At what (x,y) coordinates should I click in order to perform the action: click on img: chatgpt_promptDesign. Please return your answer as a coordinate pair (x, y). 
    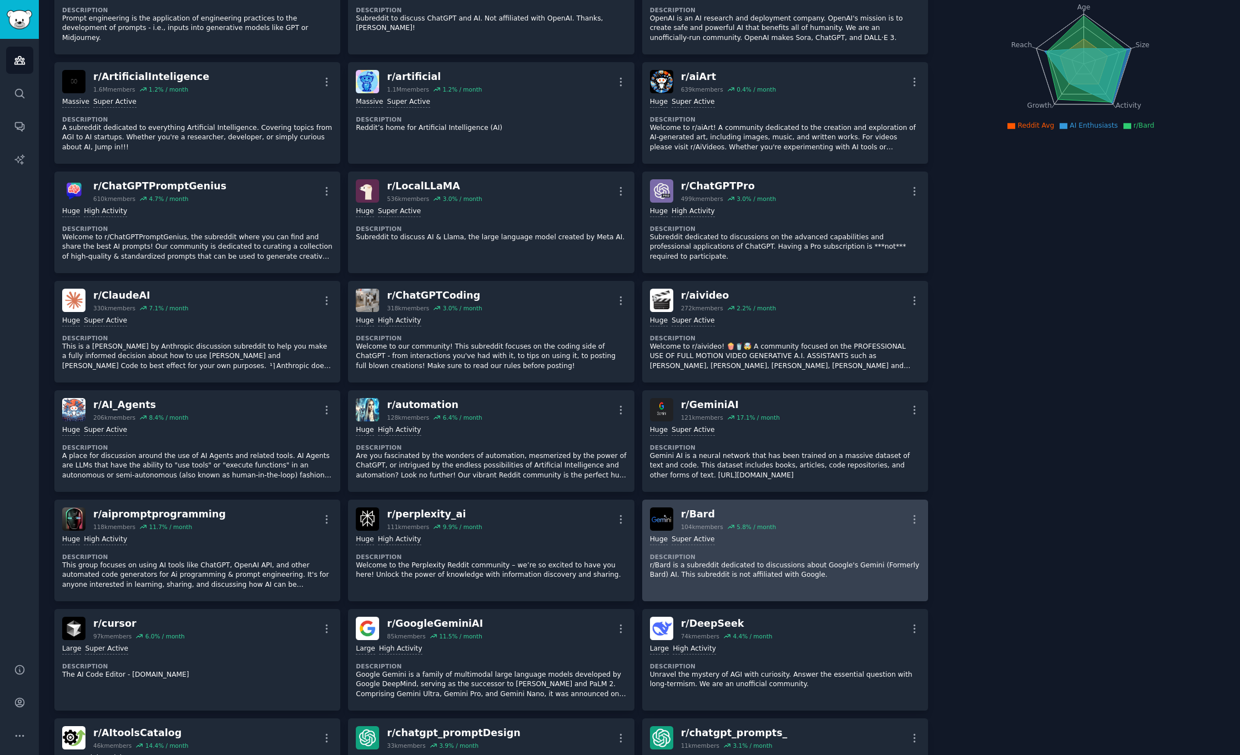
    Looking at the image, I should click on (367, 737).